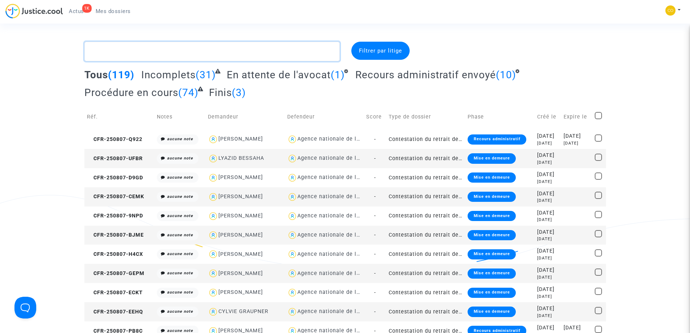 Image resolution: width=690 pixels, height=333 pixels. Describe the element at coordinates (180, 117) in the screenshot. I see `td: Notes` at that location.